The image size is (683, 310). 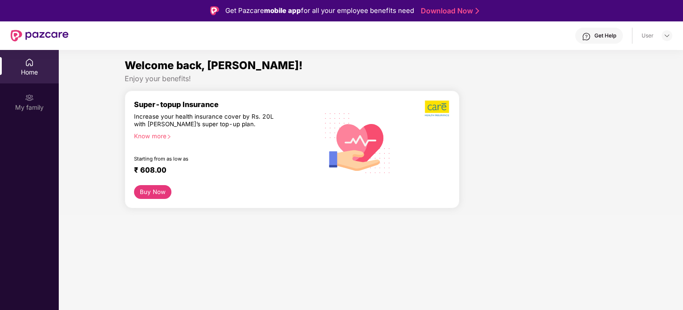 What do you see at coordinates (667, 36) in the screenshot?
I see `img: svg+xml;base64,PHN2ZyBpZD0iRHJvcGRvd24tMzJ4MzIiIHhtbG5zPSJodHRwOi8vd3d3LnczLm9yZy8yMDAwL3N2ZyIgd2...` at bounding box center [667, 36].